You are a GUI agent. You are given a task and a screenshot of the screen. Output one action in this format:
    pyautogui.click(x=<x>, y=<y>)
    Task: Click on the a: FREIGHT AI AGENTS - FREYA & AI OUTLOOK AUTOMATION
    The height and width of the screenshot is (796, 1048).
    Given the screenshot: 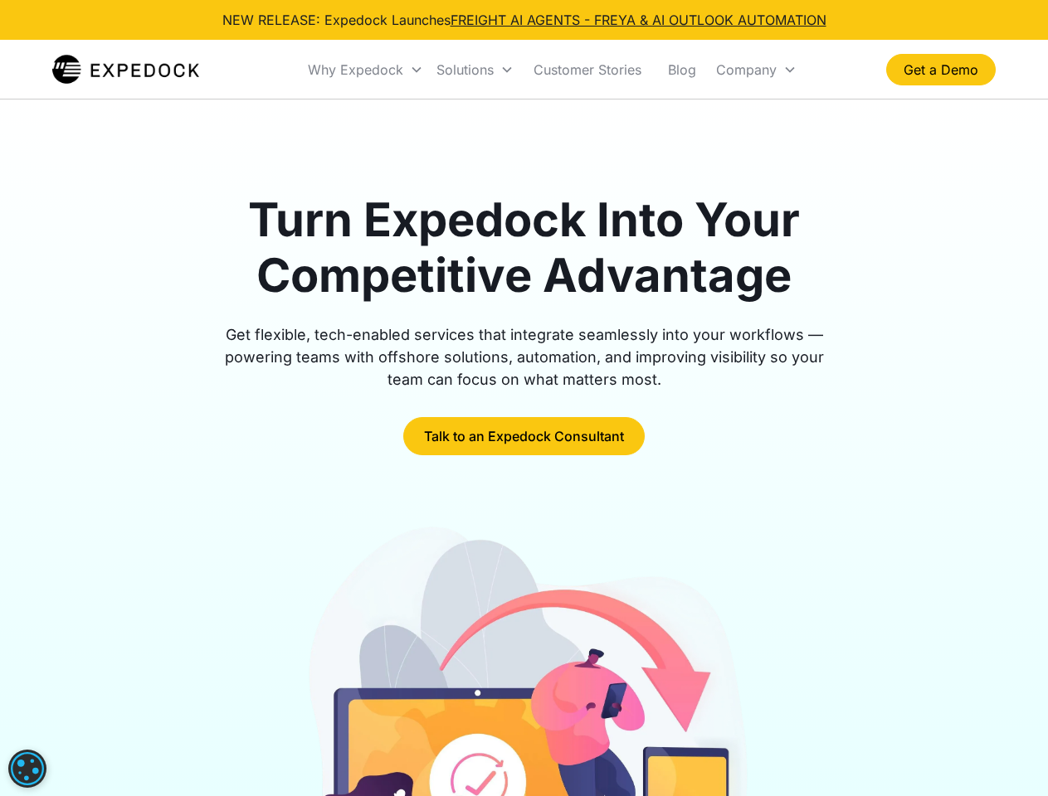 What is the action you would take?
    pyautogui.click(x=638, y=20)
    